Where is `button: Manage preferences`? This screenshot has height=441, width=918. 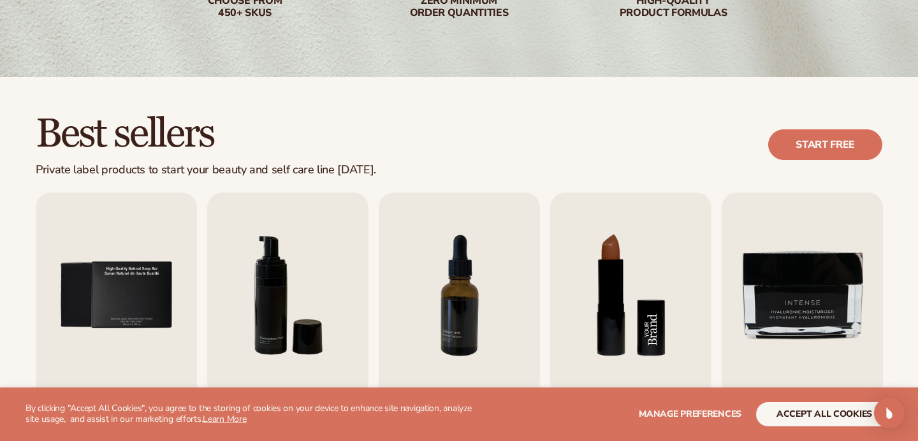
button: Manage preferences is located at coordinates (690, 415).